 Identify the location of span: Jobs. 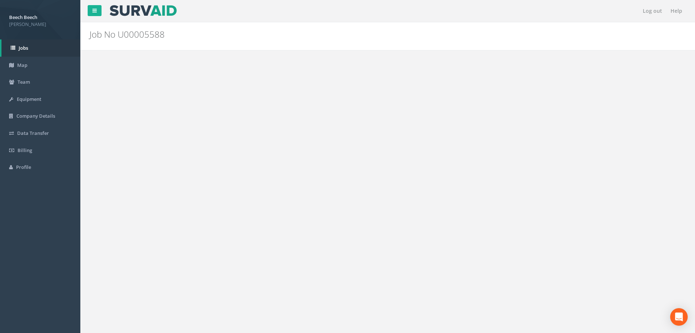
(23, 48).